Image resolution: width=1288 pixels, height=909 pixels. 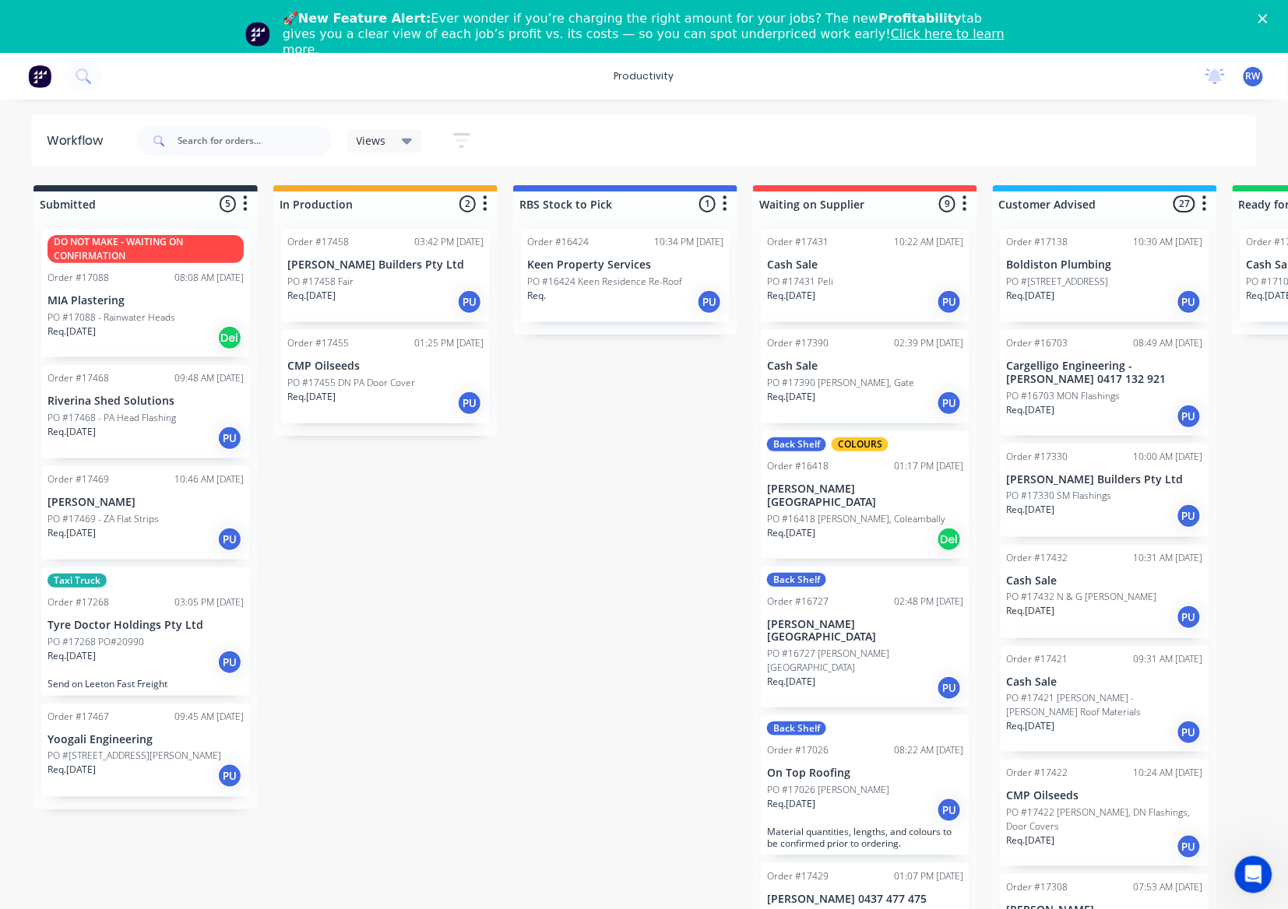 What do you see at coordinates (78, 603) in the screenshot?
I see `div: Order #17268` at bounding box center [78, 603].